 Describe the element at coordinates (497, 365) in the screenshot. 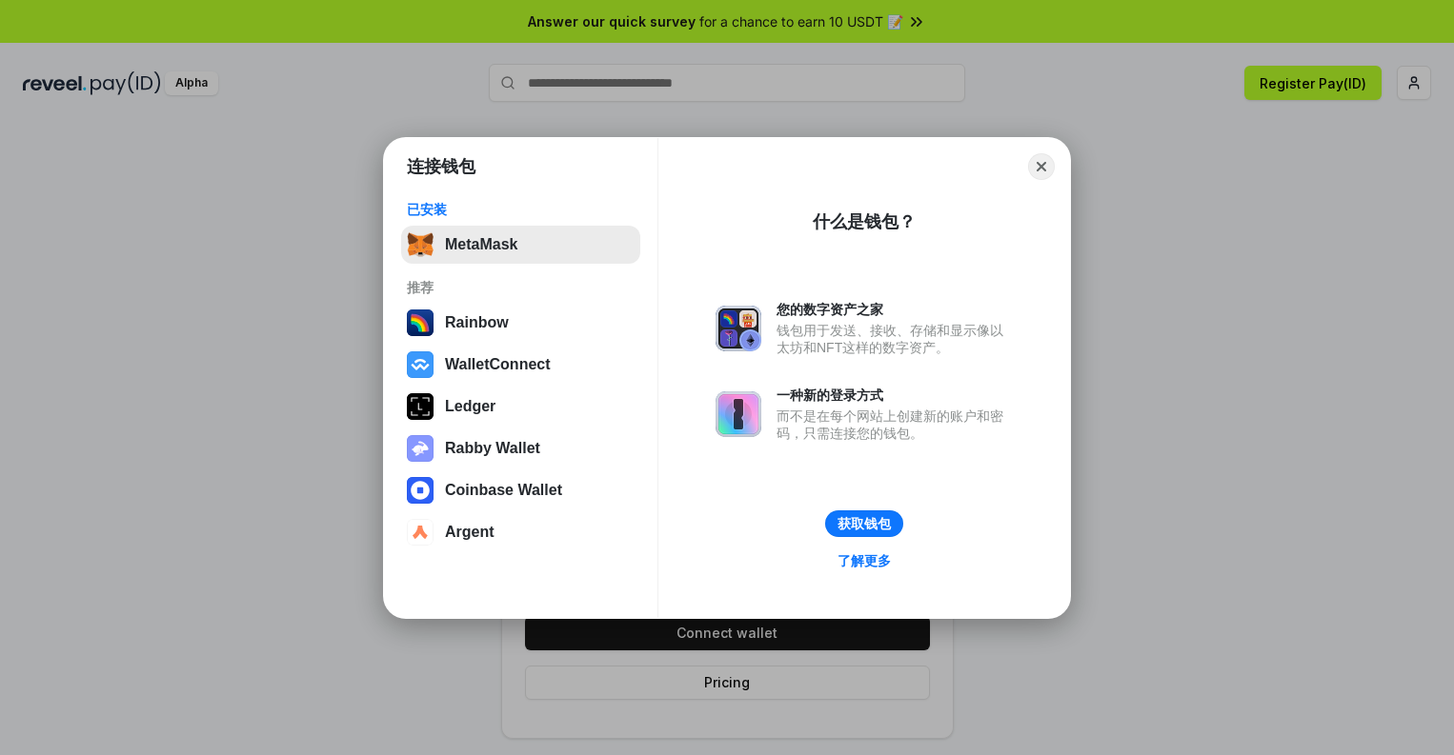

I see `div: WalletConnect` at that location.